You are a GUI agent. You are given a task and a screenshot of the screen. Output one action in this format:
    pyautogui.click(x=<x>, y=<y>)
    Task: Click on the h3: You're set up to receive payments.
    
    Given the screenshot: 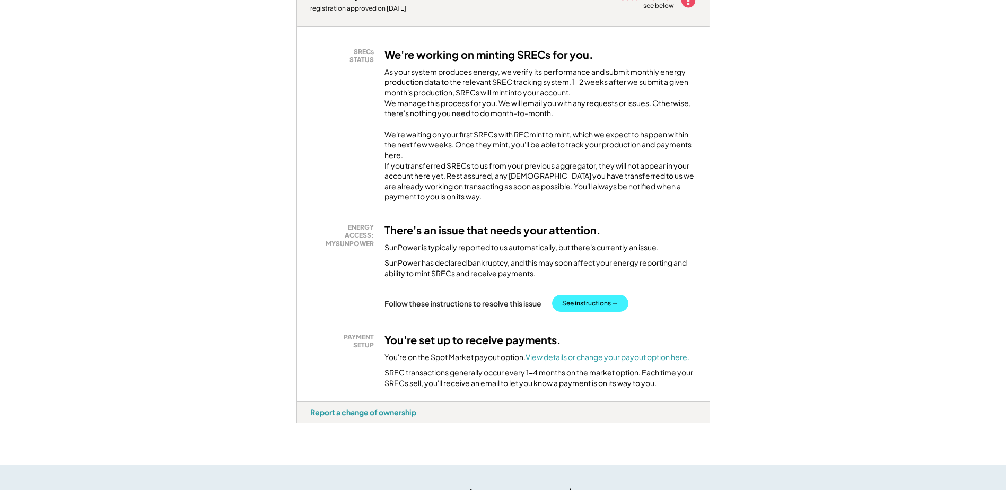 What is the action you would take?
    pyautogui.click(x=472, y=340)
    